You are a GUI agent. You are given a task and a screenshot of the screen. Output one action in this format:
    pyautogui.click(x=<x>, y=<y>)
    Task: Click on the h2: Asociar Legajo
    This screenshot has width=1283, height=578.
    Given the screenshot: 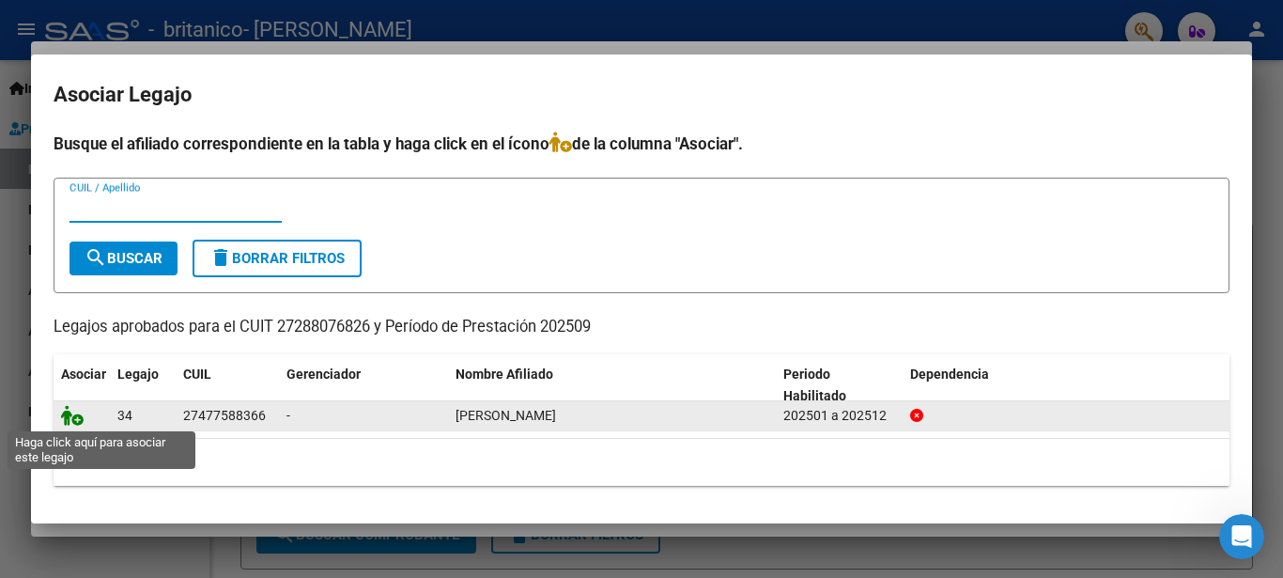 What is the action you would take?
    pyautogui.click(x=641, y=95)
    